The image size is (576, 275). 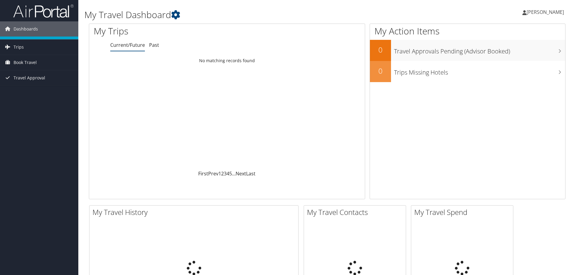 I want to click on span: Travel Approval, so click(x=29, y=78).